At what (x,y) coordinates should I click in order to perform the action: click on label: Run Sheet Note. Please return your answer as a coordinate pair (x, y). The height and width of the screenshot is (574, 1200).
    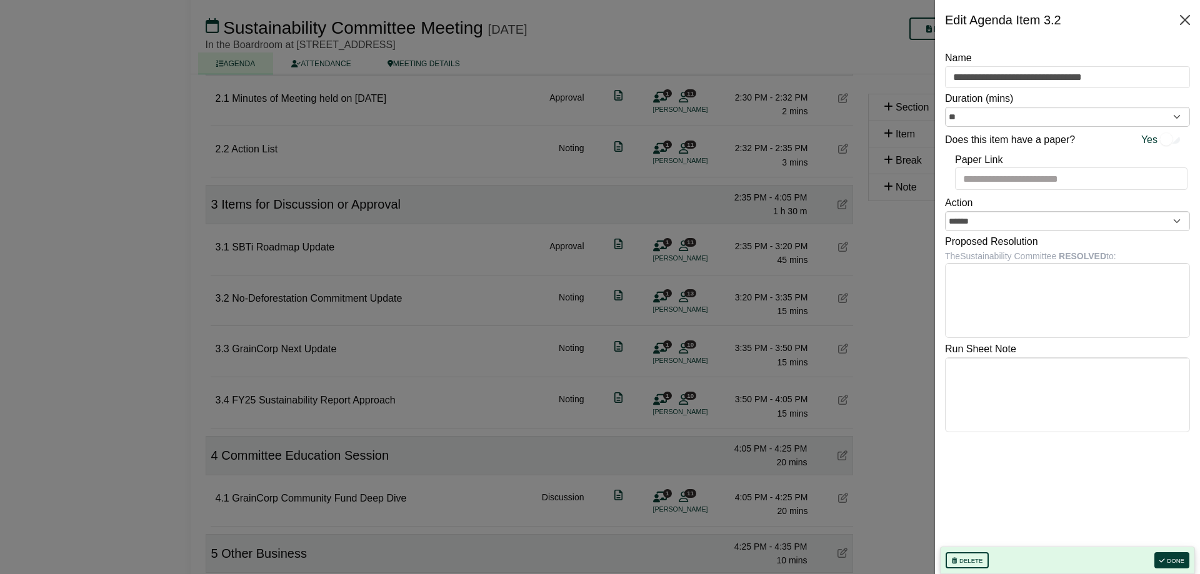
    Looking at the image, I should click on (980, 349).